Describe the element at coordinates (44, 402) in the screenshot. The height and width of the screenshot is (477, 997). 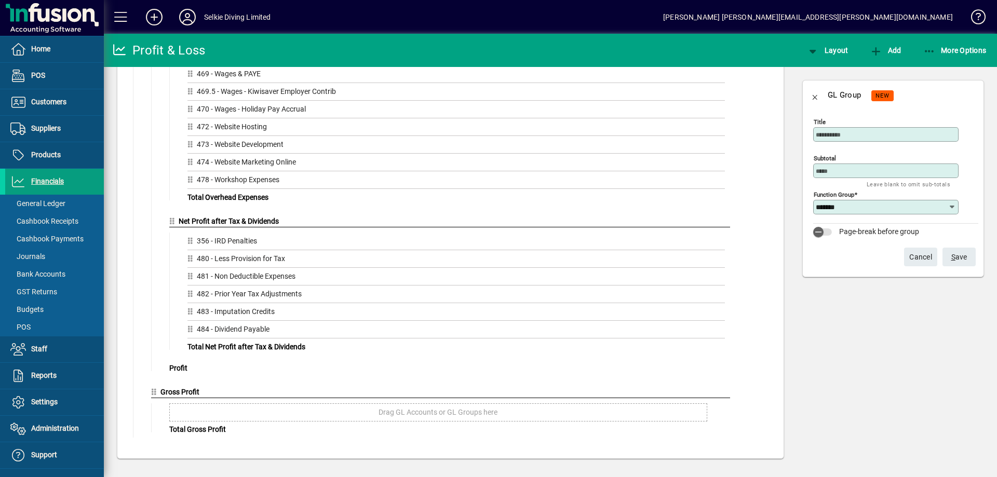
I see `span: Settings` at that location.